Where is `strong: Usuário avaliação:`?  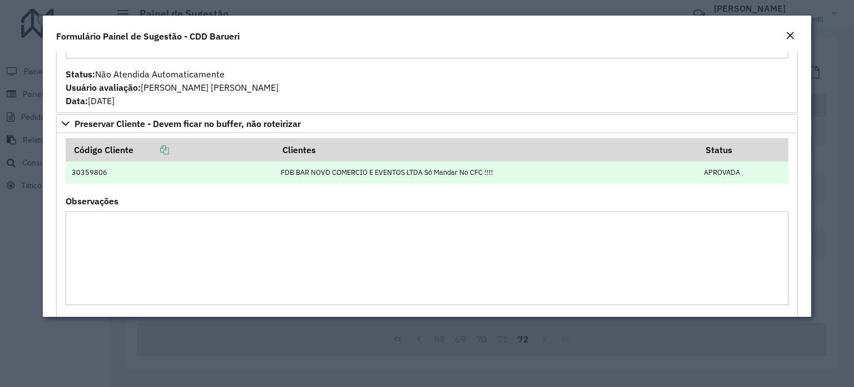
strong: Usuário avaliação: is located at coordinates (103, 87).